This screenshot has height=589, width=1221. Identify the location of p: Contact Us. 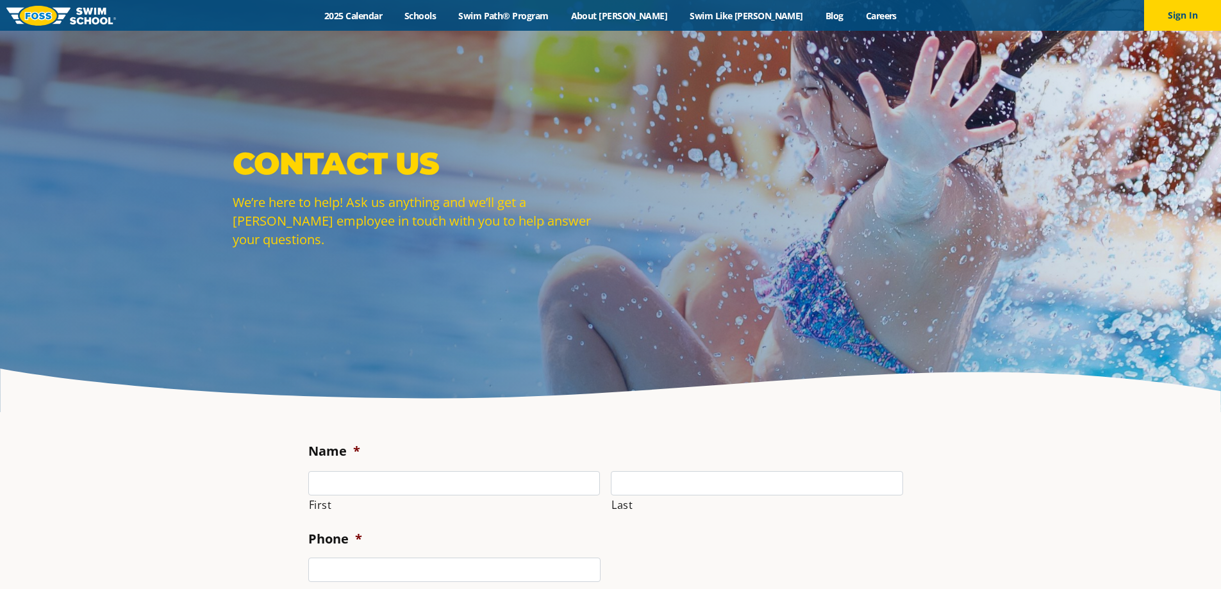
(418, 163).